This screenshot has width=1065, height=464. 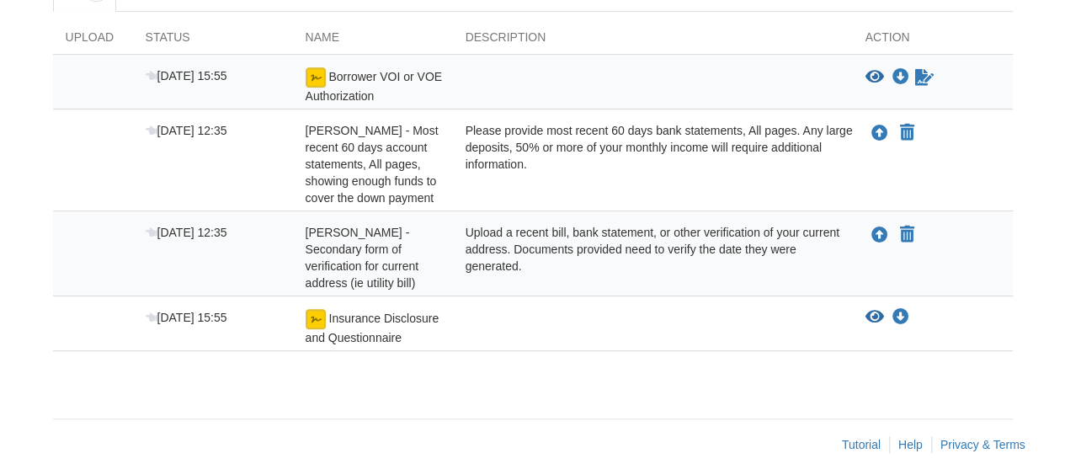 What do you see at coordinates (910, 445) in the screenshot?
I see `a: Help` at bounding box center [910, 445].